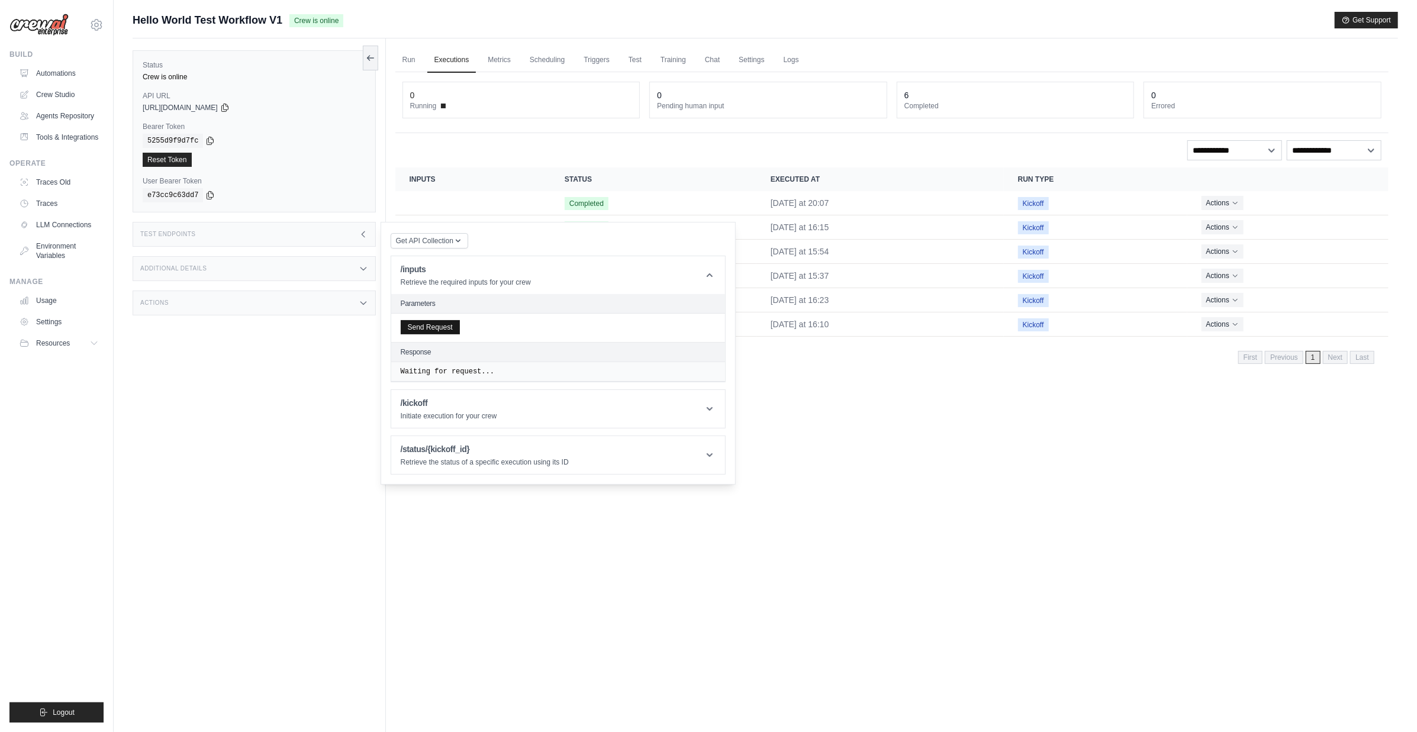  What do you see at coordinates (53, 343) in the screenshot?
I see `span: Resources` at bounding box center [53, 343].